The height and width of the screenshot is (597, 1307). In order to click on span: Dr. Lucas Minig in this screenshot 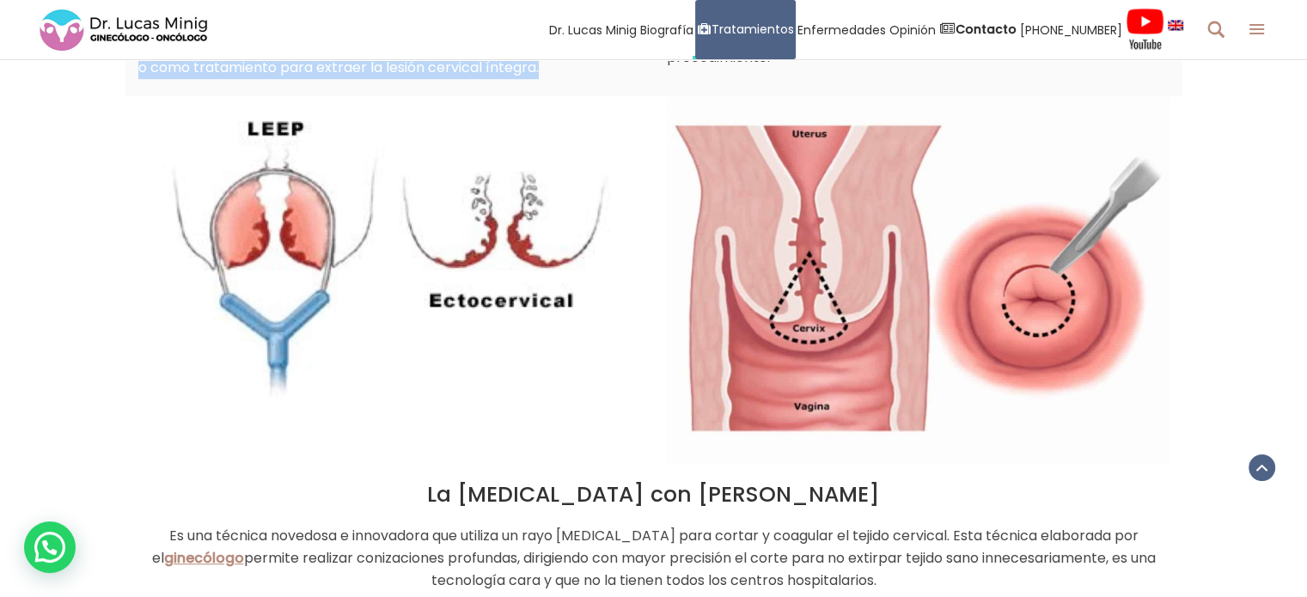, I will do `click(593, 29)`.